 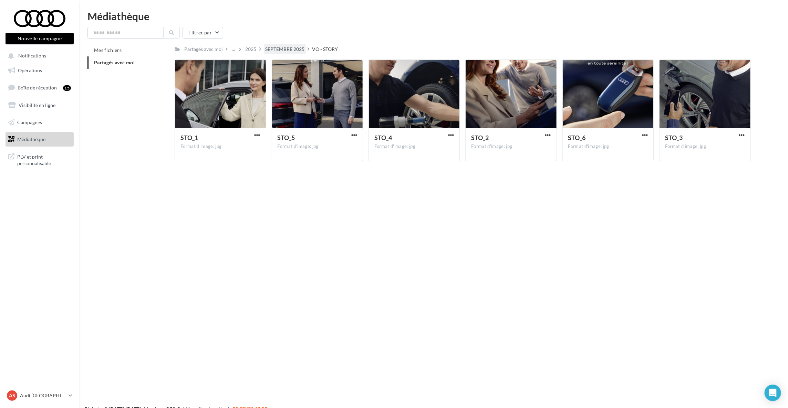 I want to click on div: VO - STORY, so click(x=325, y=49).